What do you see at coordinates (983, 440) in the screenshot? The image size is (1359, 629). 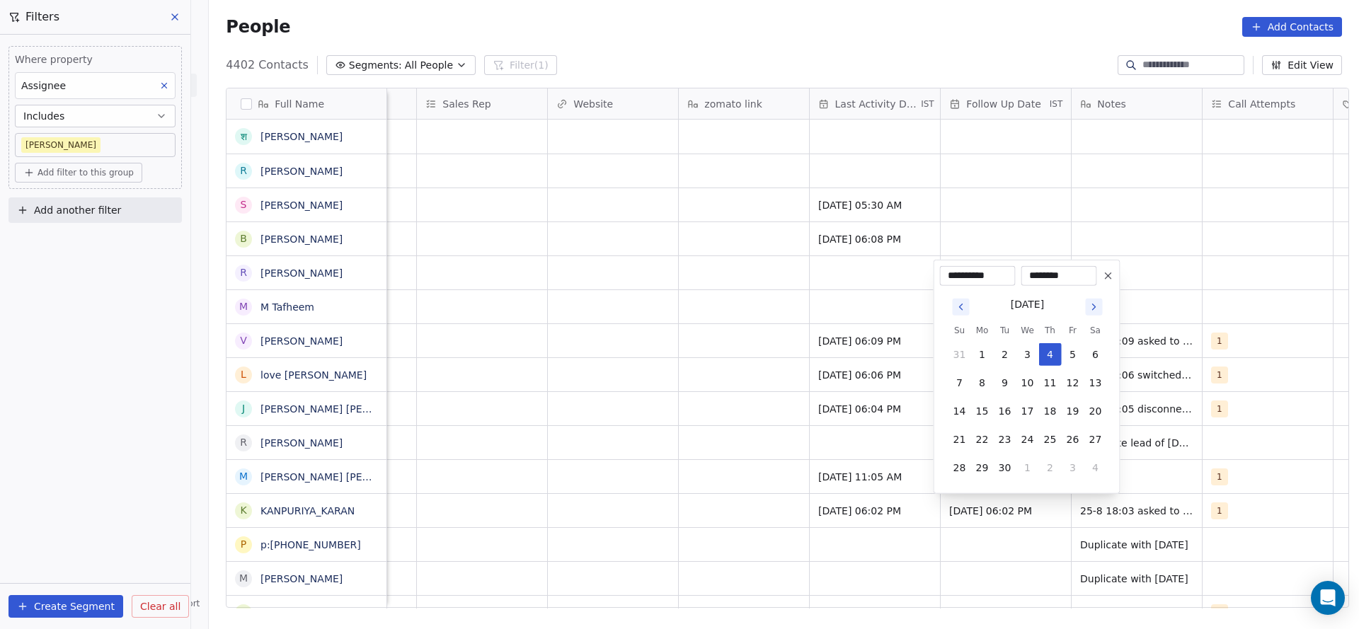 I see `button: 22` at bounding box center [983, 440].